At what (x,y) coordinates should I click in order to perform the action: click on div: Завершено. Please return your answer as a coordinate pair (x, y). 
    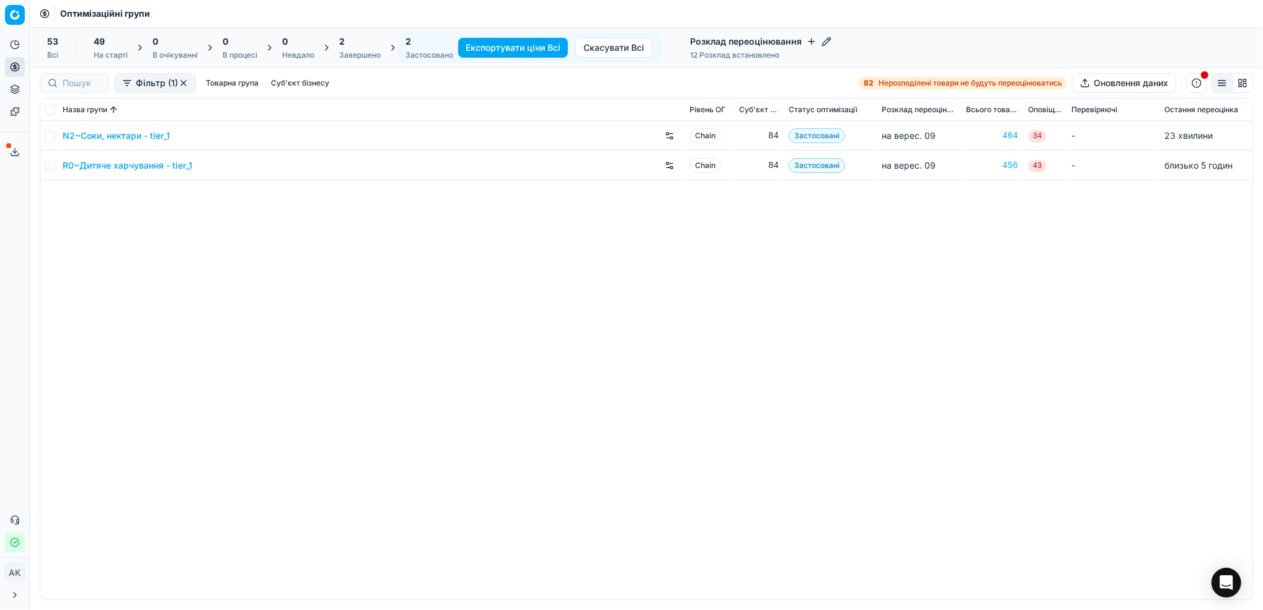
    Looking at the image, I should click on (360, 55).